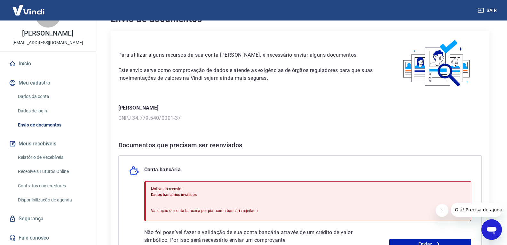  I want to click on a: Dados da conta, so click(52, 96).